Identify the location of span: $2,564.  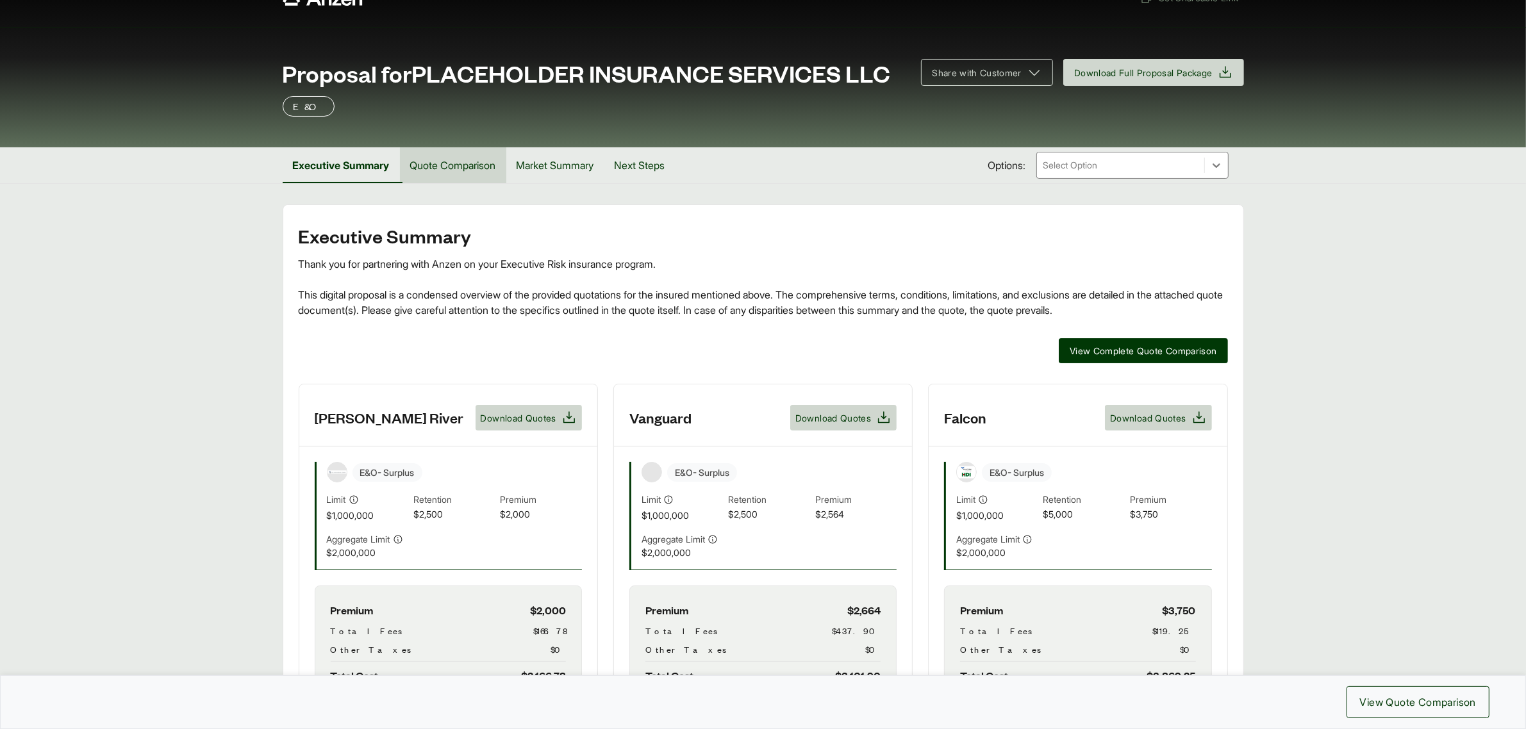
(855, 514).